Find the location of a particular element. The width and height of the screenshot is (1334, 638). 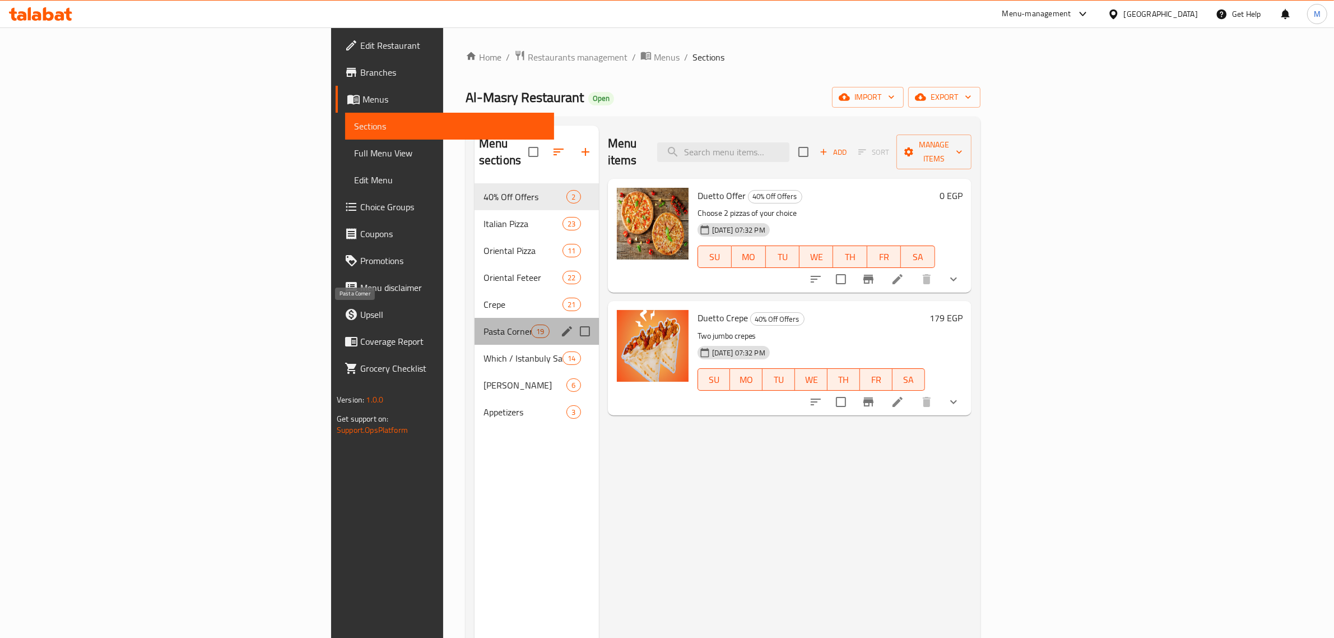

span: Branches is located at coordinates (453, 72).